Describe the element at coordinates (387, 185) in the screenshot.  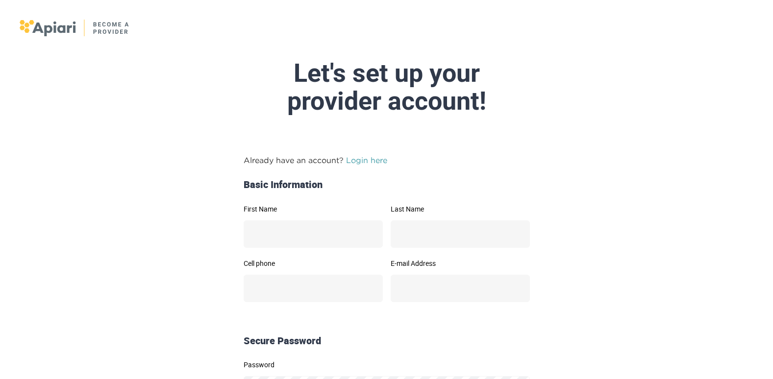
I see `div: Basic Information` at that location.